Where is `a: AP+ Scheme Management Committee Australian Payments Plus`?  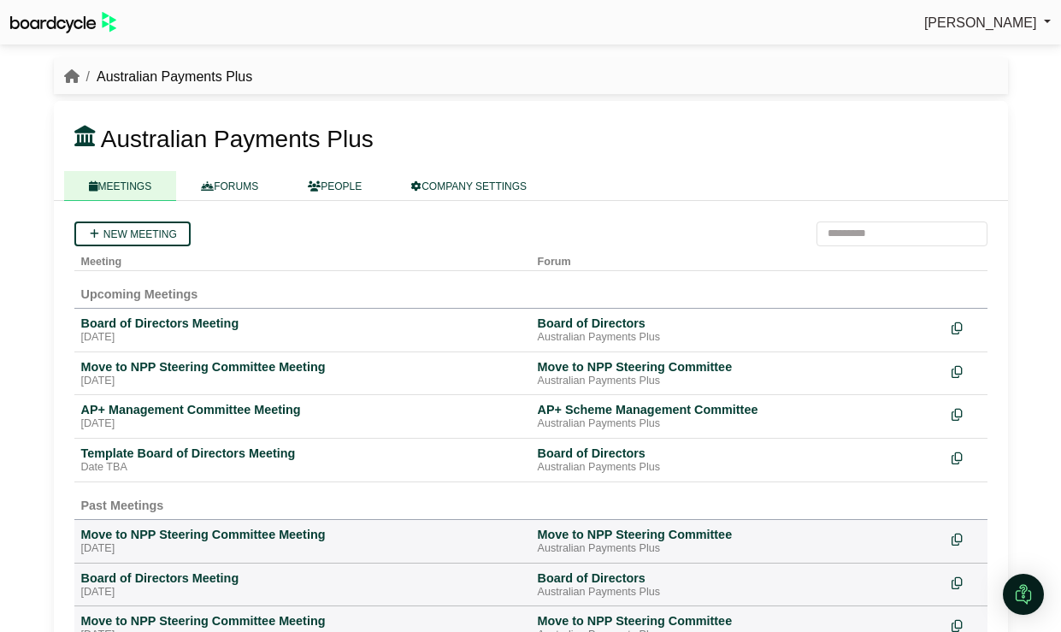 a: AP+ Scheme Management Committee Australian Payments Plus is located at coordinates (738, 417).